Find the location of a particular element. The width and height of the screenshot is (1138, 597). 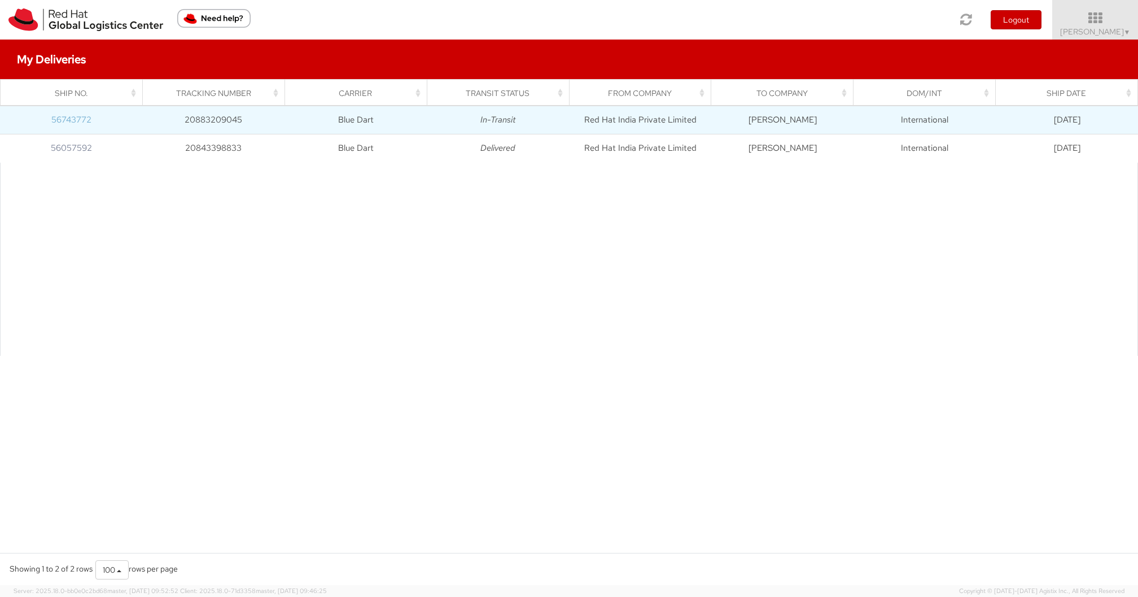

div: Transit Status is located at coordinates (501, 93).